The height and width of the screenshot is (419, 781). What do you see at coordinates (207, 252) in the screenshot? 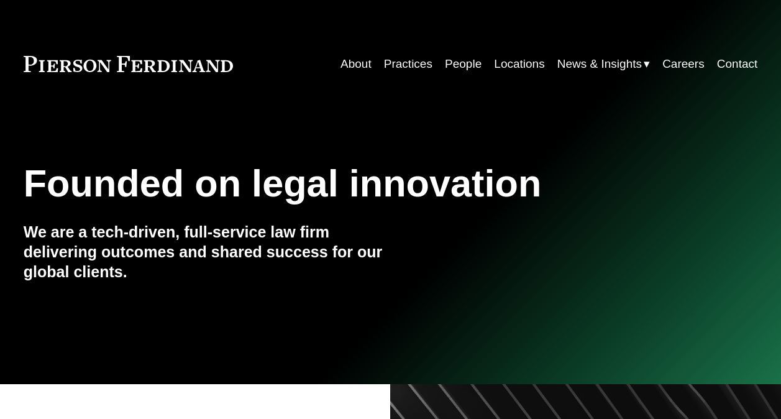
I see `h4: We are a tech-driven, full-service law firm delivering outcomes and shared success for our global...` at bounding box center [207, 252].